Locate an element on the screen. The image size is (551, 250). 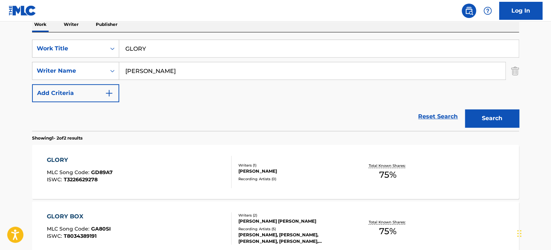
span: GA80SI is located at coordinates (101, 229).